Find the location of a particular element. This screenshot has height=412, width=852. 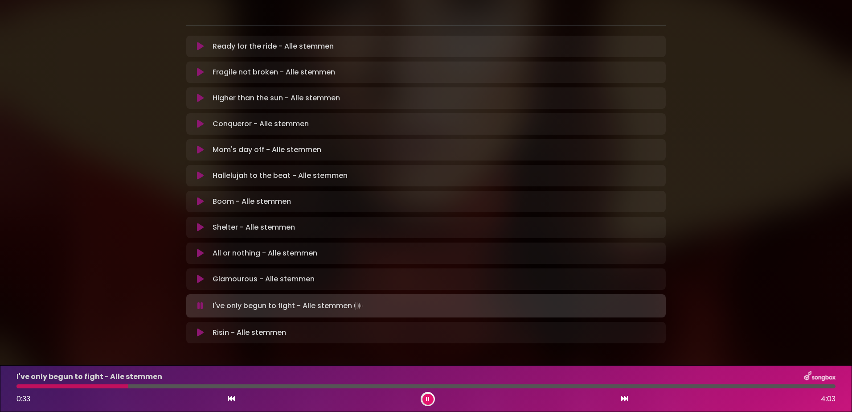

p: Conqueror - Alle stemmen is located at coordinates (261, 124).